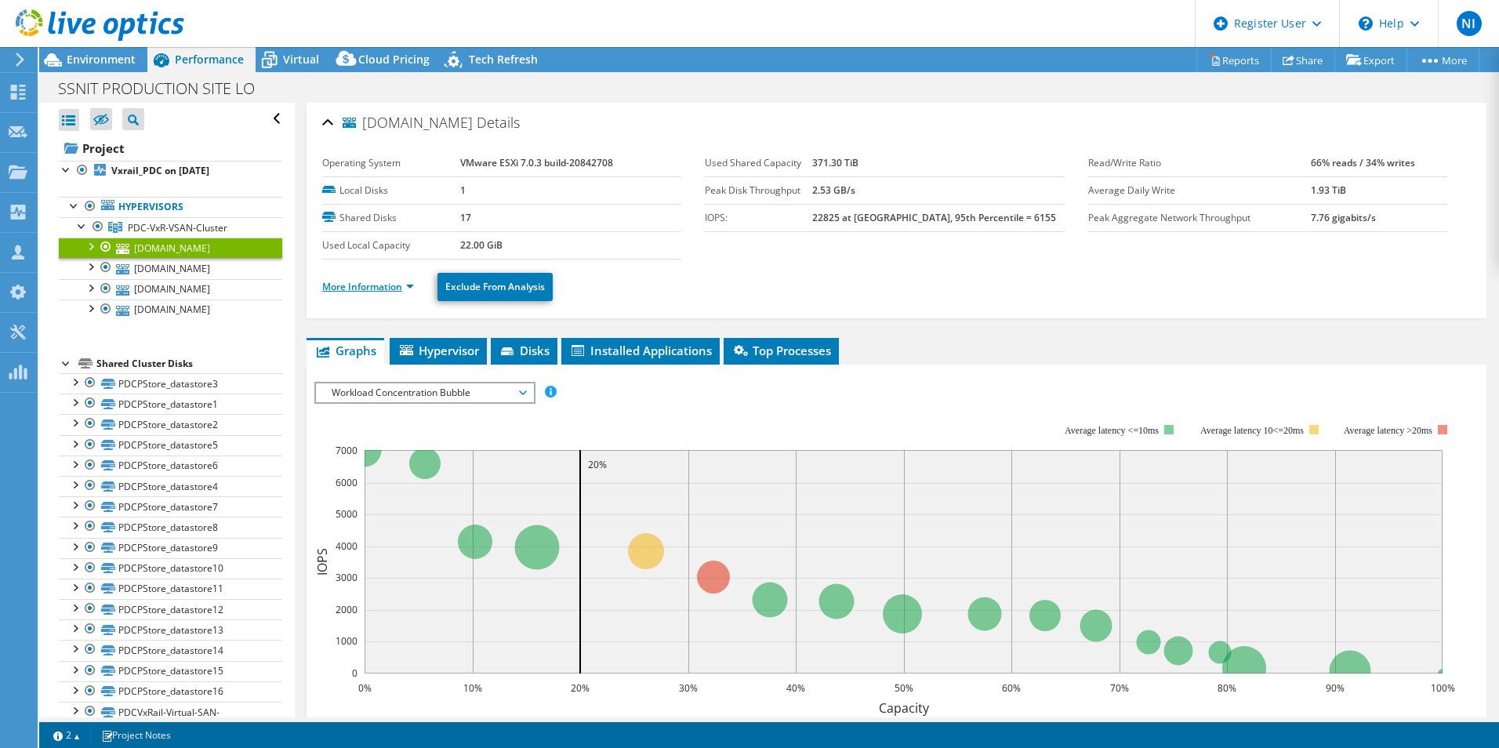 The image size is (1499, 748). I want to click on text: 30%, so click(688, 687).